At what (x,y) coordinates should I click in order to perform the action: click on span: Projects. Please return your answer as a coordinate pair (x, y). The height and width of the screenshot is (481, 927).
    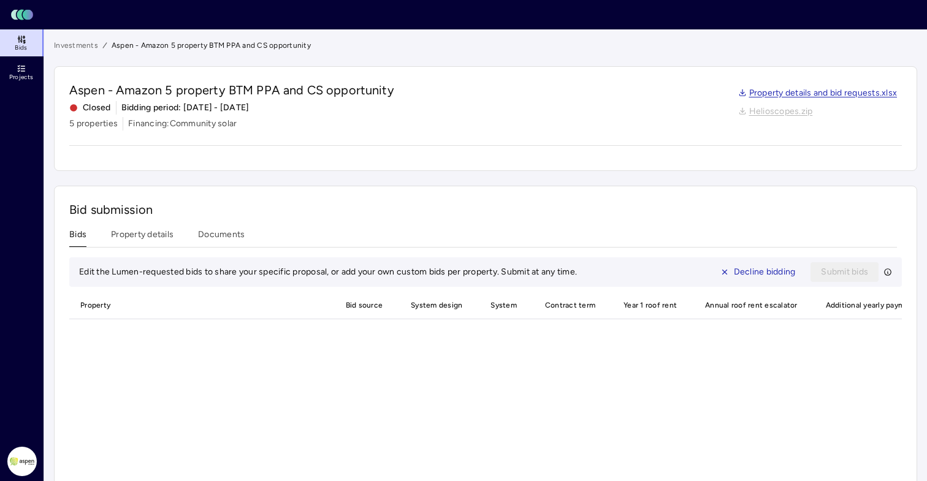
    Looking at the image, I should click on (21, 77).